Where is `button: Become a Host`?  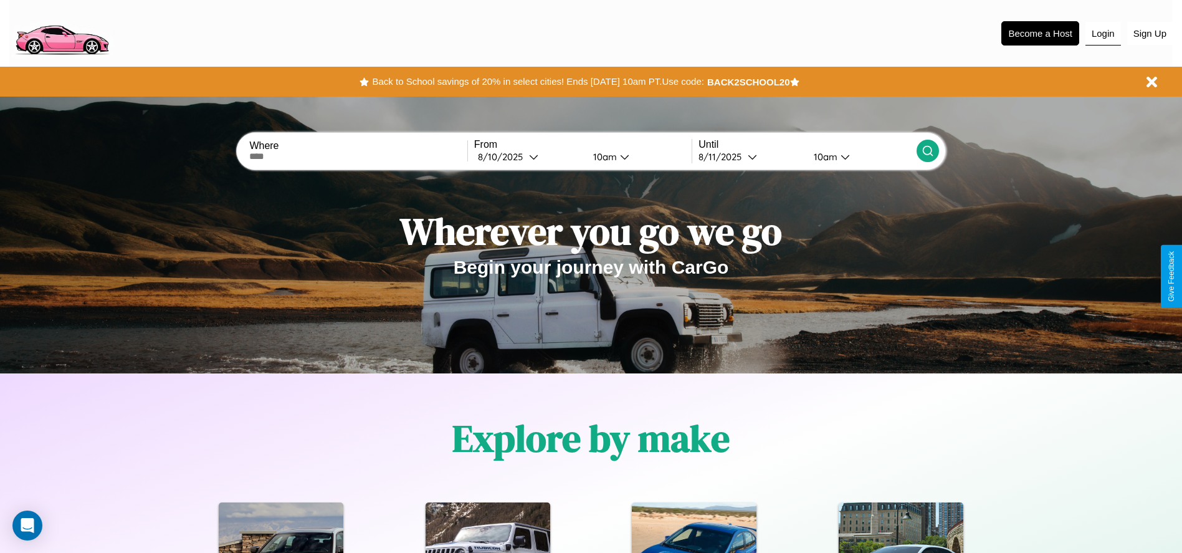
button: Become a Host is located at coordinates (1040, 33).